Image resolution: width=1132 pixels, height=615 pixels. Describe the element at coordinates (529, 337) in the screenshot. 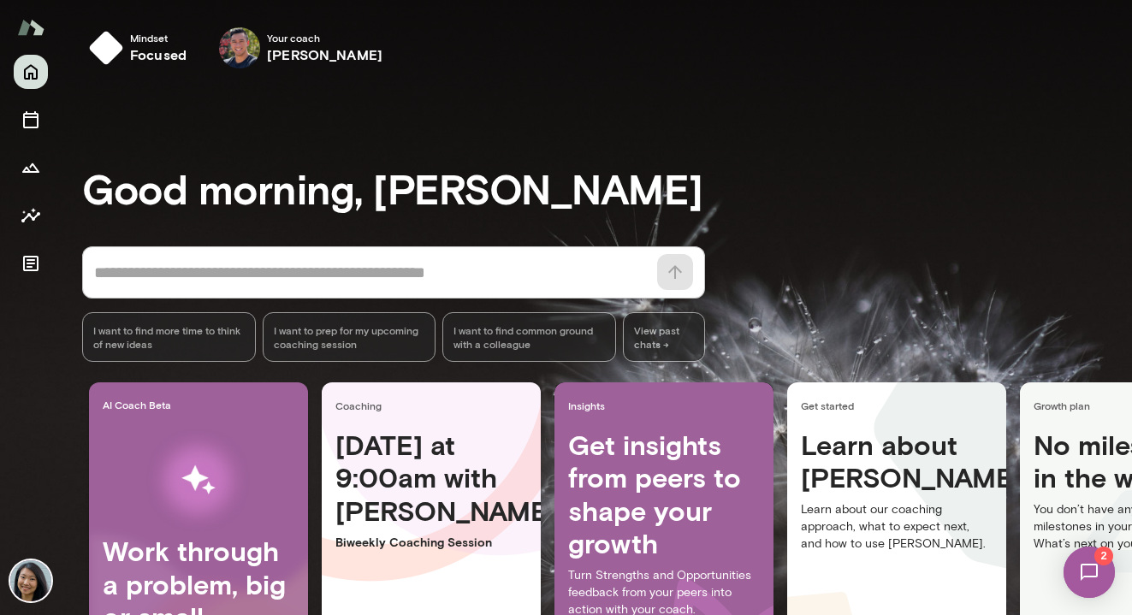

I see `div: I want to find common ground with a colleague` at that location.